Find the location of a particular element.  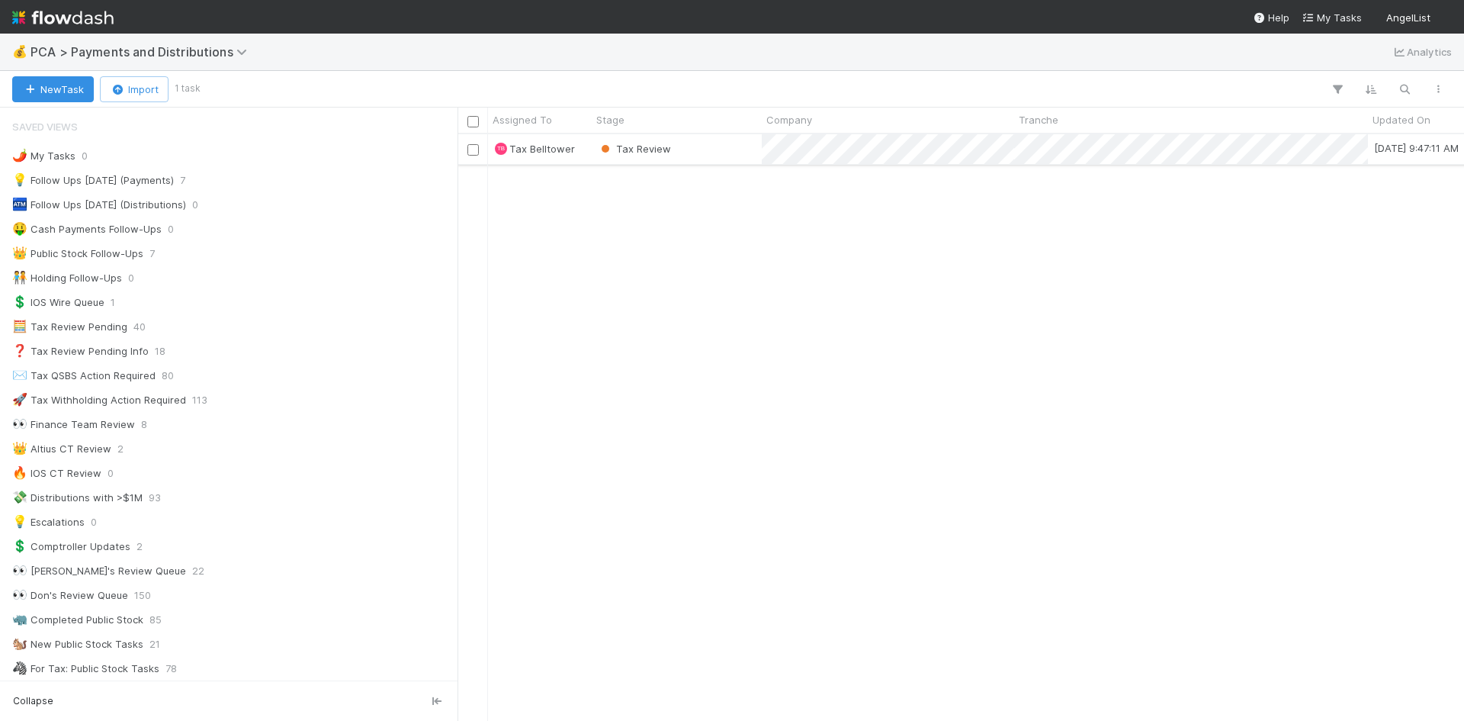

div: IOS Wire Queue is located at coordinates (58, 302).